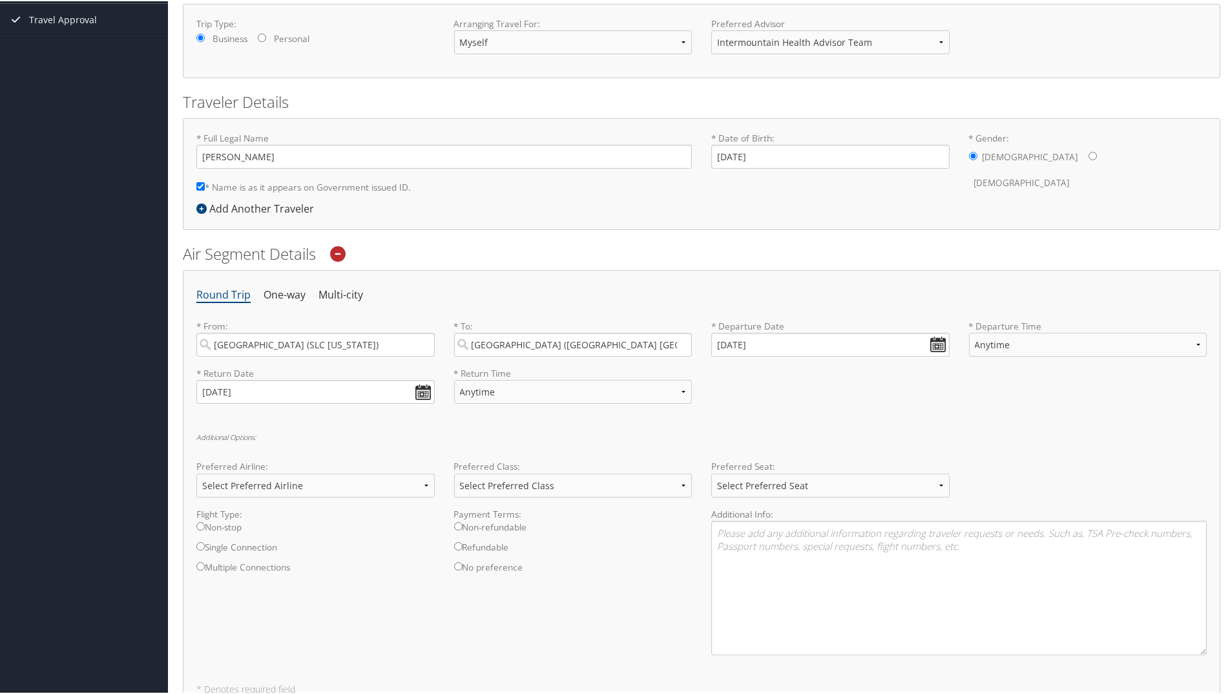 The height and width of the screenshot is (694, 1230). What do you see at coordinates (315, 23) in the screenshot?
I see `label: Trip Type:` at bounding box center [315, 23].